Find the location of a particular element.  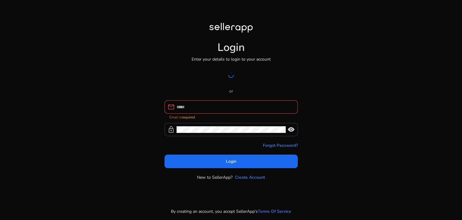

span: Login is located at coordinates (231, 161).